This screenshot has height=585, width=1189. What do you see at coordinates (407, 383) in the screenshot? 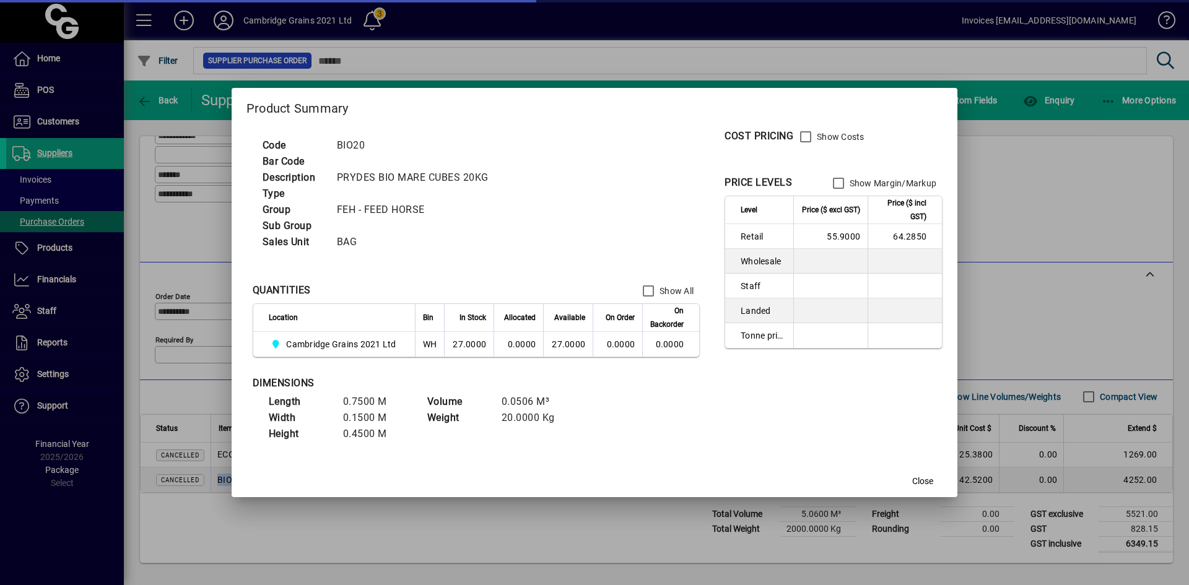
I see `div: DIMENSIONS` at bounding box center [407, 383].